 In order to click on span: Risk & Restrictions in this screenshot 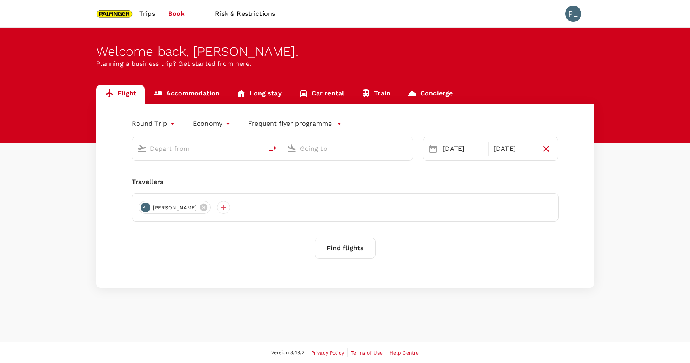, I will do `click(245, 14)`.